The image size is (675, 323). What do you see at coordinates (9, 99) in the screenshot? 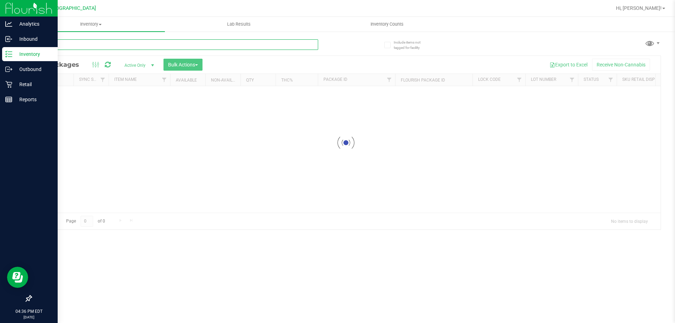
I see `inline-svg: Reports` at bounding box center [9, 99].